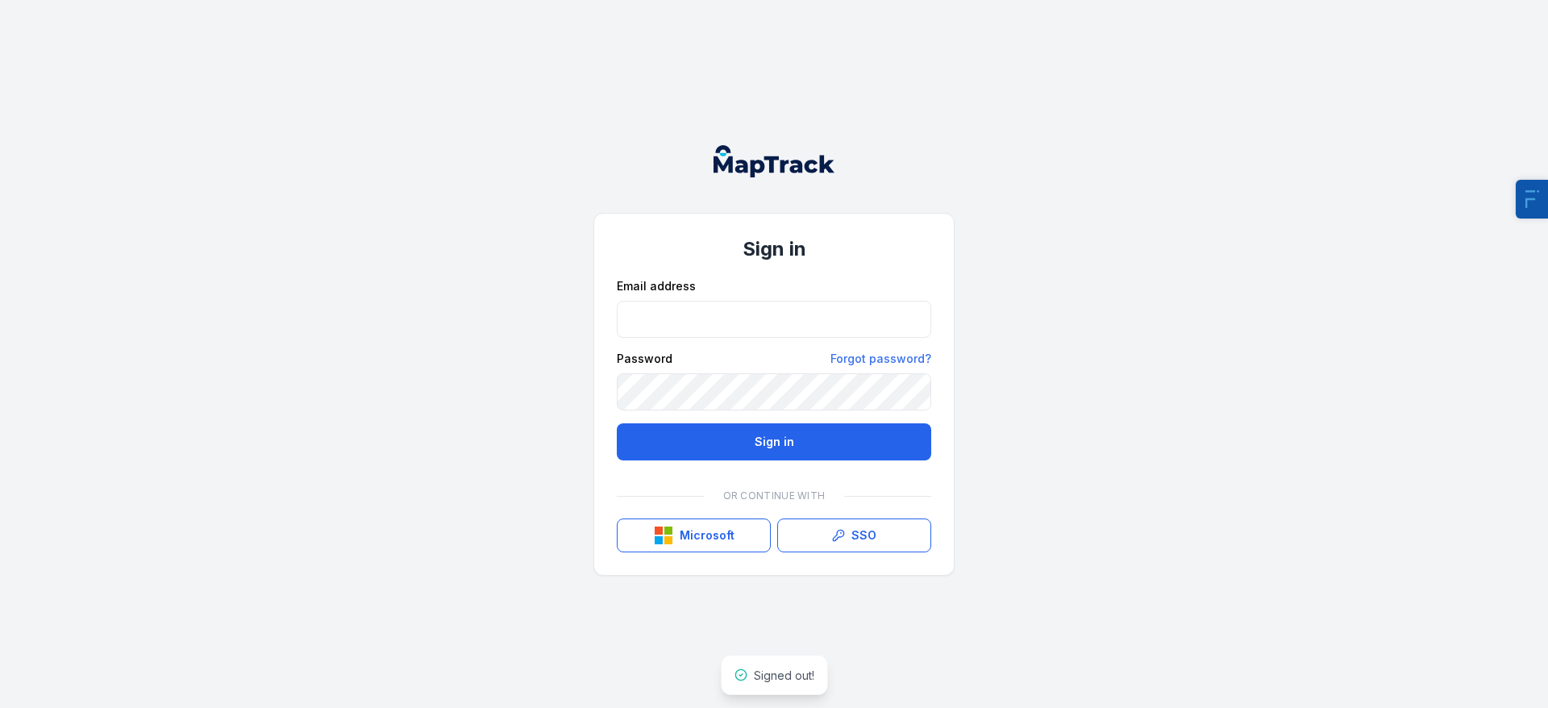  Describe the element at coordinates (774, 249) in the screenshot. I see `h1: Sign in` at that location.